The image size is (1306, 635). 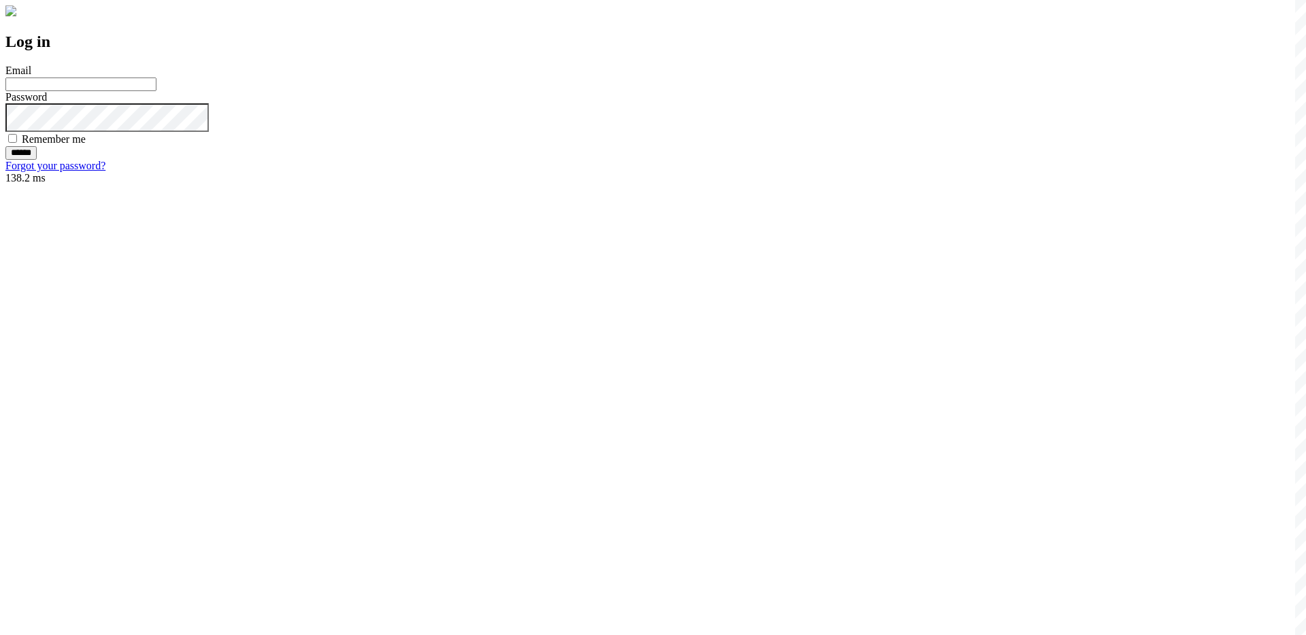 I want to click on label: Remember me, so click(x=54, y=139).